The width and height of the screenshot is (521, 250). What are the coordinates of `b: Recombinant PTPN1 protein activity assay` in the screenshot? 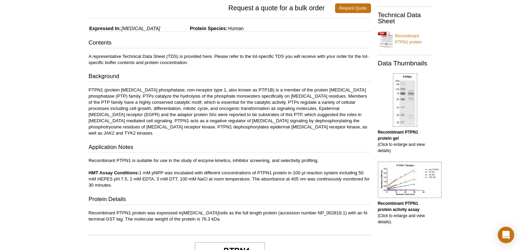 It's located at (399, 207).